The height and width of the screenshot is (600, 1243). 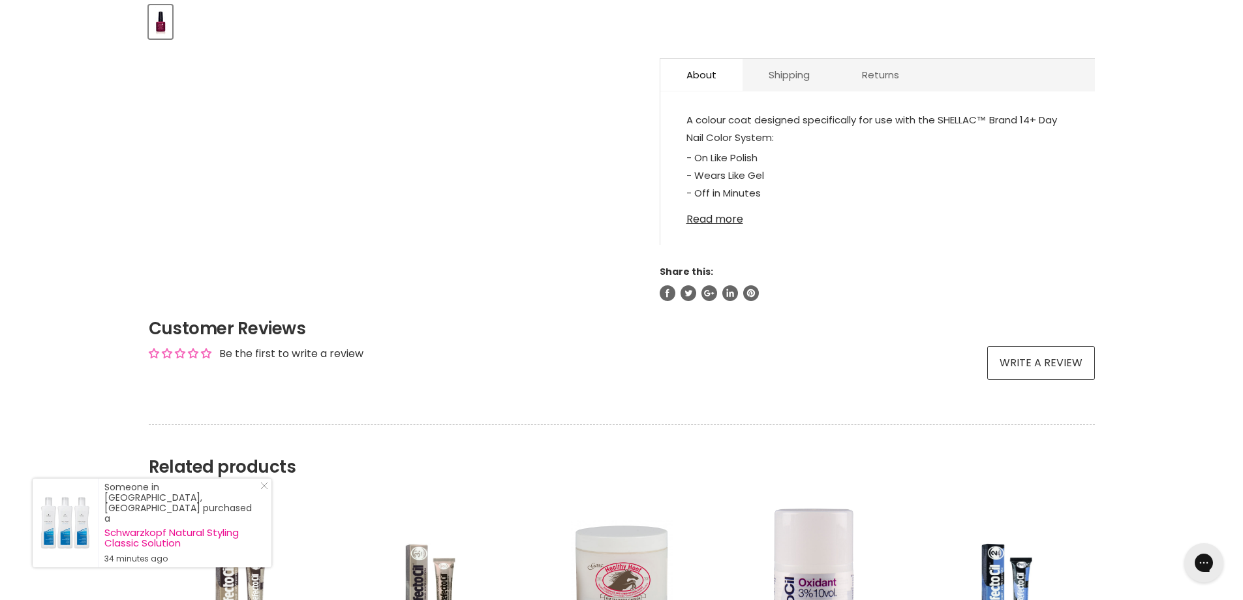 I want to click on a: Shipping, so click(x=789, y=74).